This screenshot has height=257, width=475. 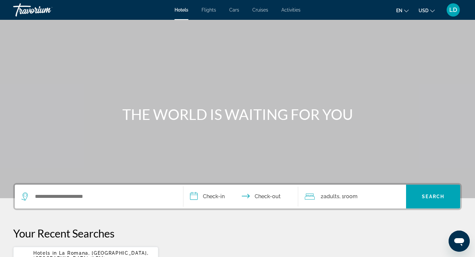 What do you see at coordinates (234, 10) in the screenshot?
I see `a: Cars` at bounding box center [234, 10].